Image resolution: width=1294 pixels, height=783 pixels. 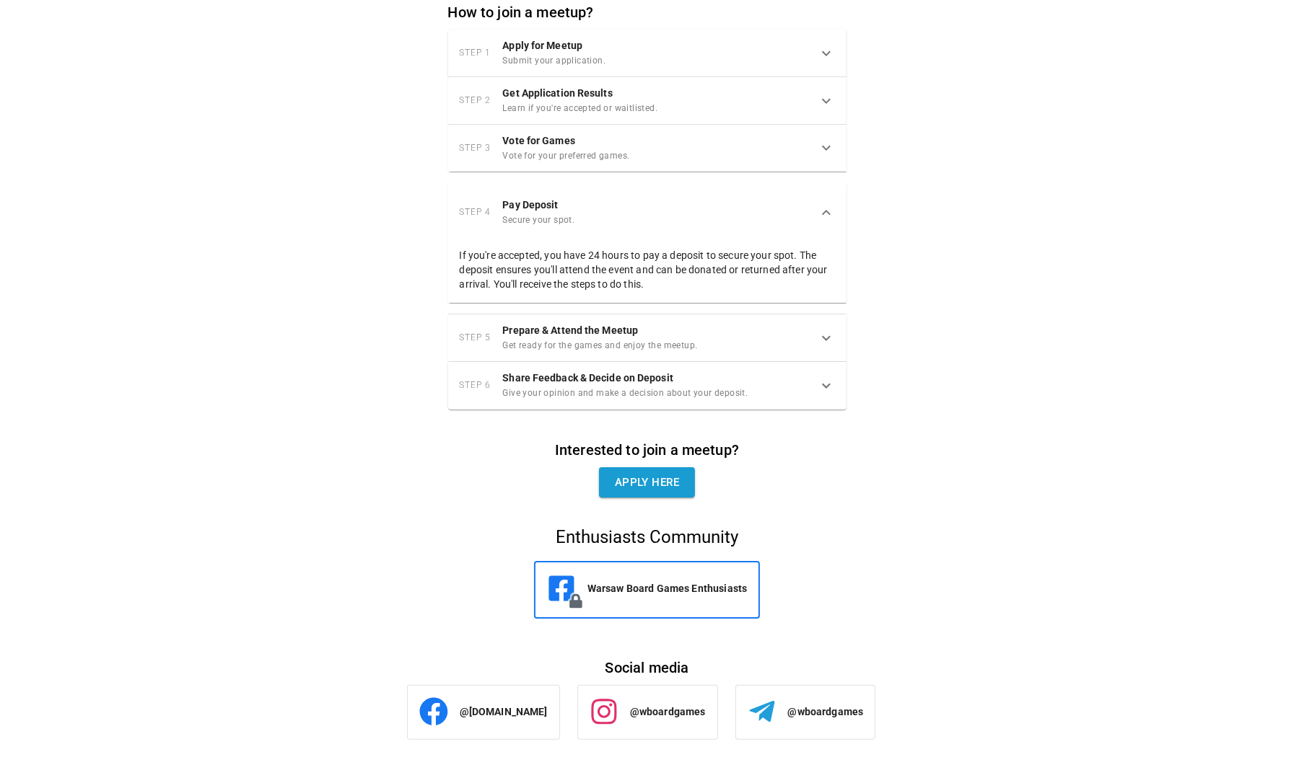 What do you see at coordinates (647, 589) in the screenshot?
I see `a: Warsaw Board Games Enthusiasts` at bounding box center [647, 589].